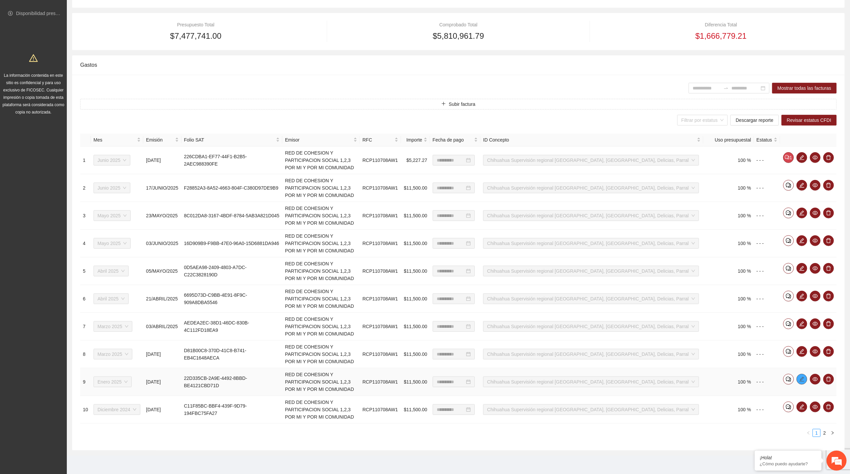 The image size is (850, 474). I want to click on span: Fecha de pago, so click(453, 140).